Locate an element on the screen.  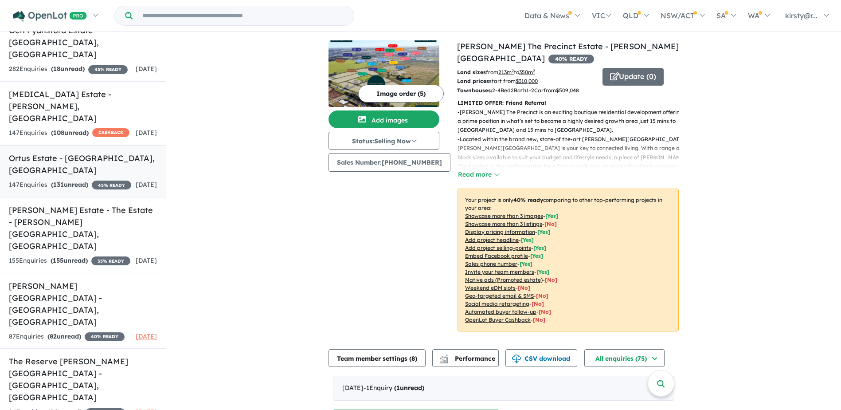
u: $ 509,048 is located at coordinates (568, 90).